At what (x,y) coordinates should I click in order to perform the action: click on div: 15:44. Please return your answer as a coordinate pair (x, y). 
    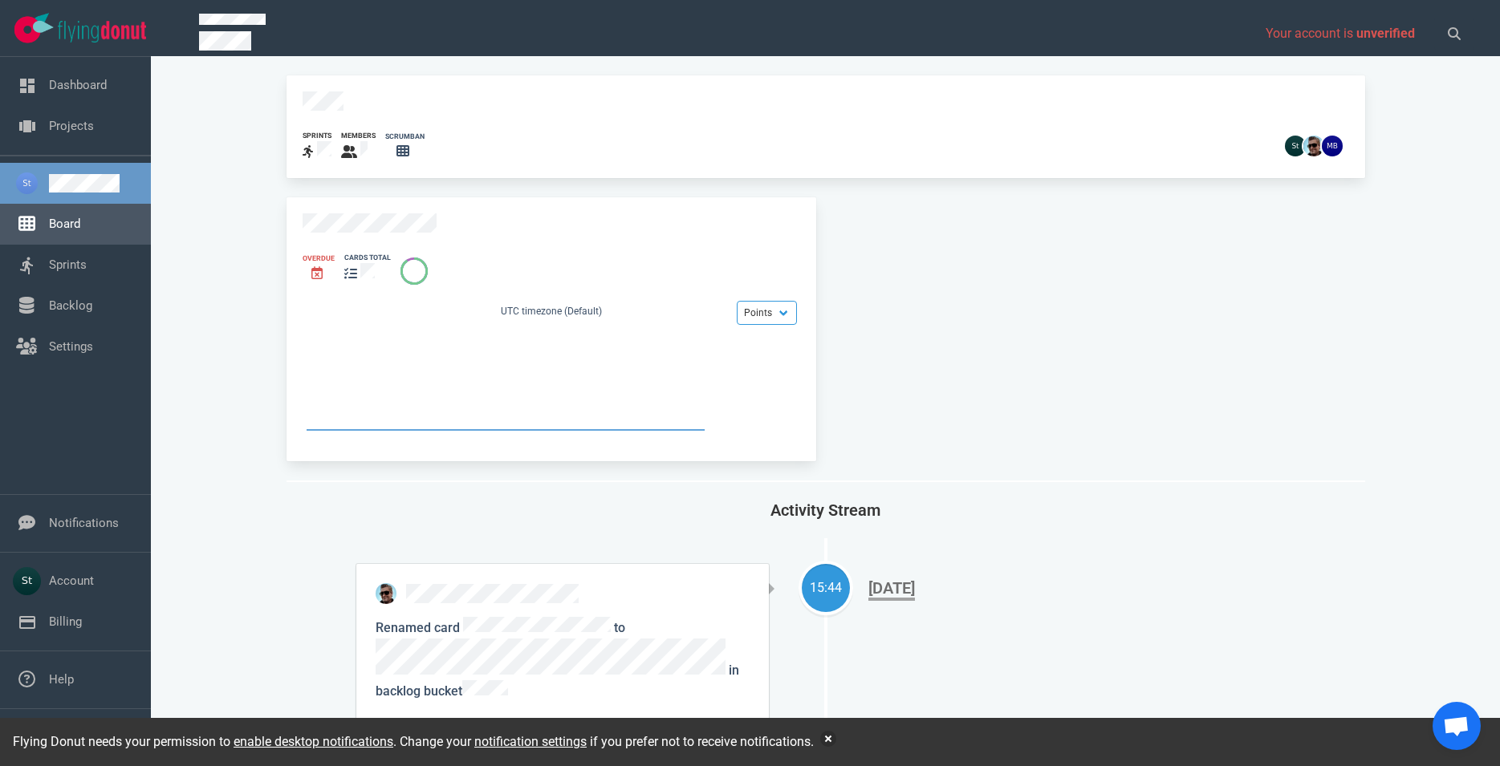
    Looking at the image, I should click on (826, 588).